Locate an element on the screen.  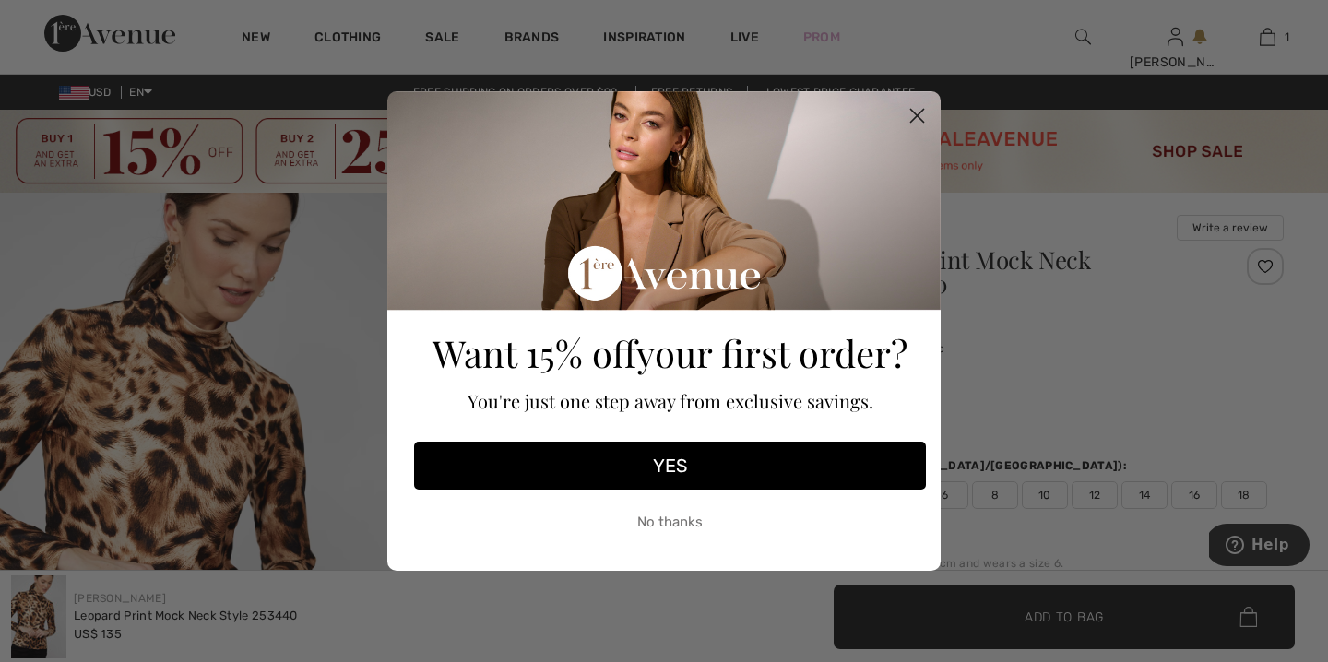
span: your first order? is located at coordinates (772, 352).